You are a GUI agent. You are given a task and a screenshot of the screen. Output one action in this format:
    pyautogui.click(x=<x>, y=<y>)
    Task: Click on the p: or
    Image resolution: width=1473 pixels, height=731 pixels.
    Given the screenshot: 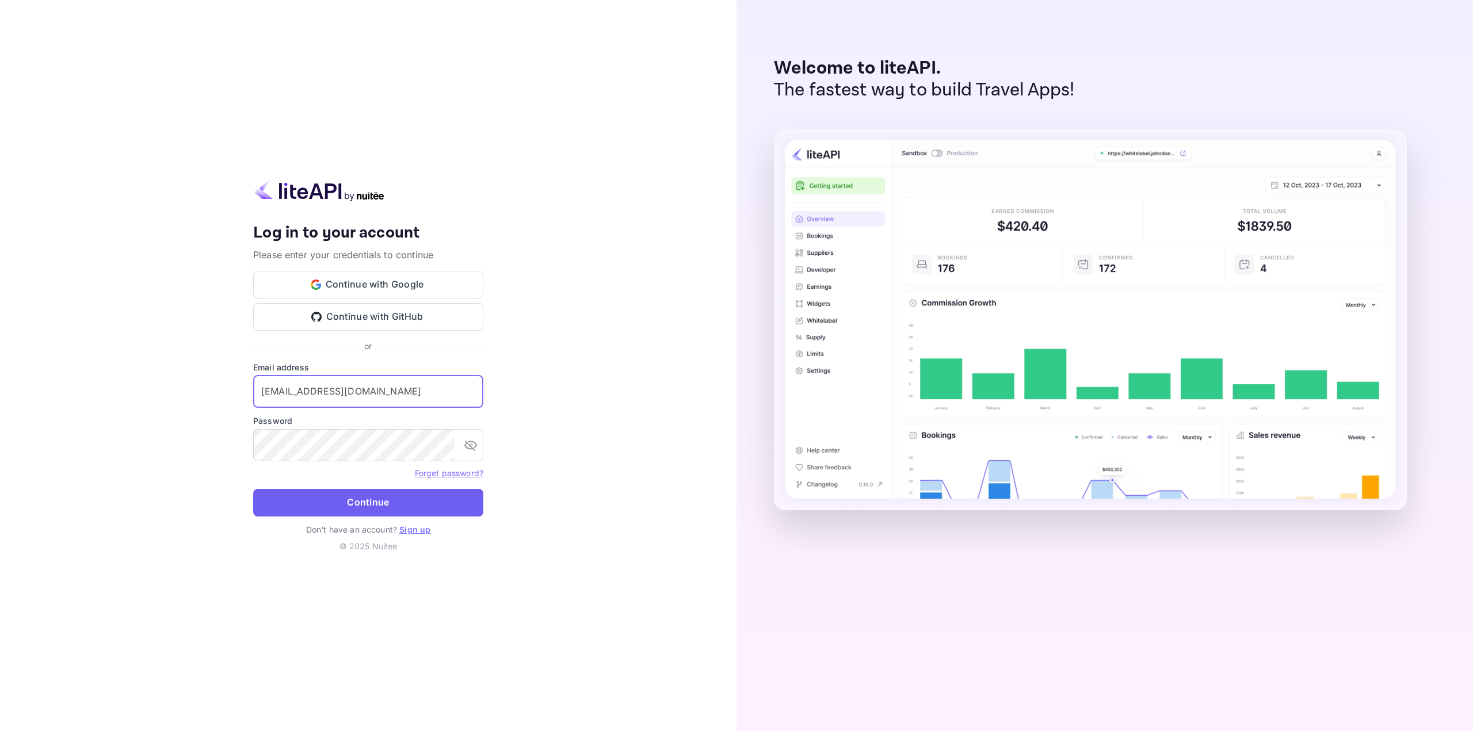 What is the action you would take?
    pyautogui.click(x=368, y=346)
    